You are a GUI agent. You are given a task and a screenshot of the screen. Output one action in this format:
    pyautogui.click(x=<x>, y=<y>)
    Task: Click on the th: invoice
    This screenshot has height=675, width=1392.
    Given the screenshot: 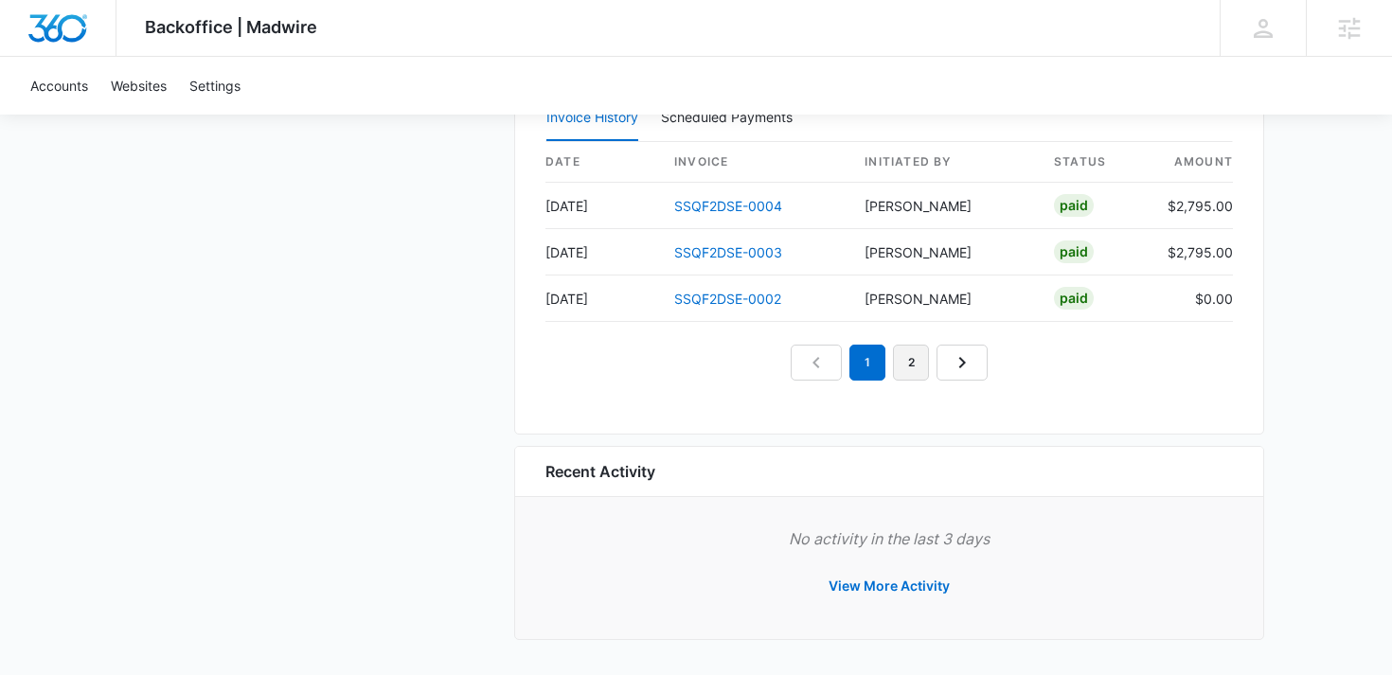 What is the action you would take?
    pyautogui.click(x=754, y=162)
    